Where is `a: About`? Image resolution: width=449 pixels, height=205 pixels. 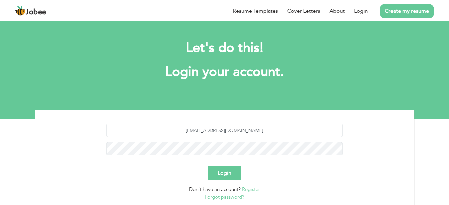 a: About is located at coordinates (337, 11).